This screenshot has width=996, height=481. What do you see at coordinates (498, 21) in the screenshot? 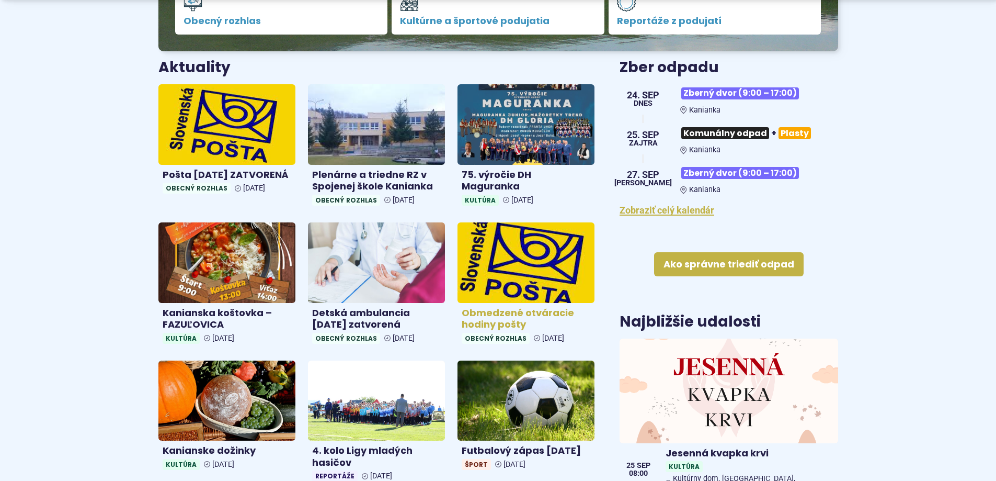
I see `span: Kultúrne a športové podujatia` at bounding box center [498, 21].